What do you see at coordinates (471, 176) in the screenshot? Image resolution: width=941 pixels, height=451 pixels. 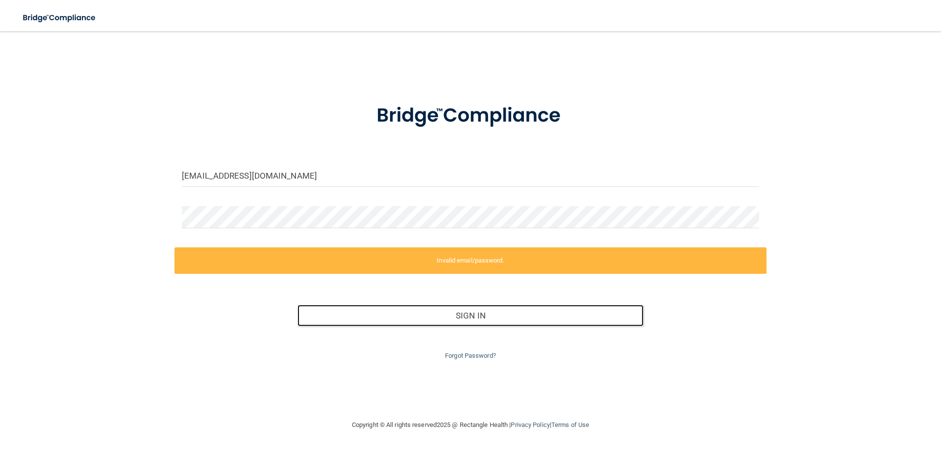 I see `input: Email` at bounding box center [471, 176].